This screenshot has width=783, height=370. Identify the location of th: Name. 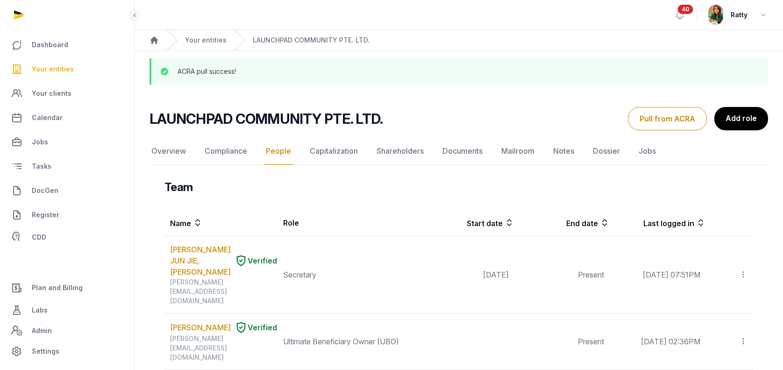
(221, 223).